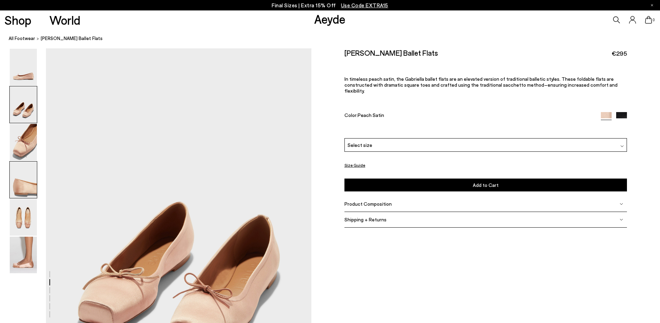  What do you see at coordinates (654, 20) in the screenshot?
I see `span: 0` at bounding box center [654, 20].